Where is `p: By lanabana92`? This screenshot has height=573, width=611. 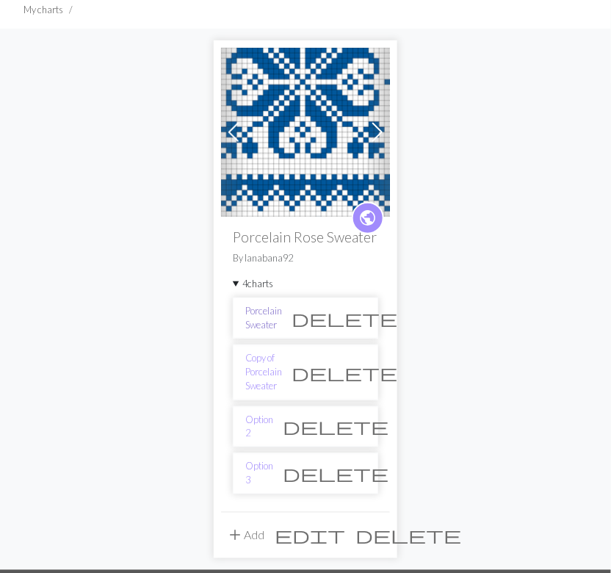
p: By lanabana92 is located at coordinates (305, 258).